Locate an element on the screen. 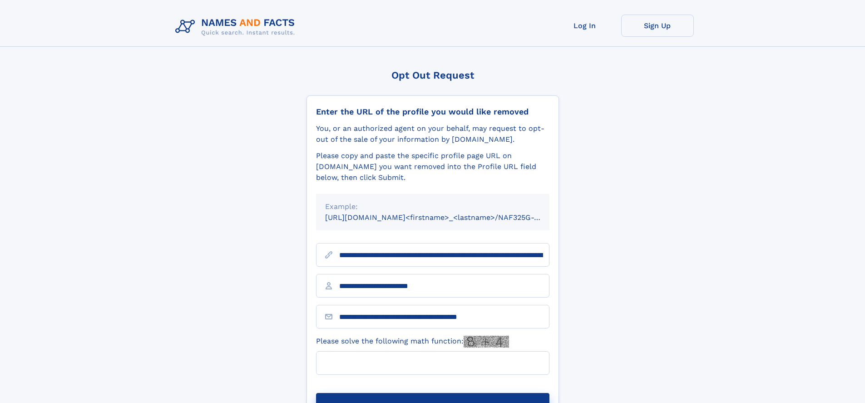 This screenshot has width=865, height=403. div: Opt Out Request is located at coordinates (432, 75).